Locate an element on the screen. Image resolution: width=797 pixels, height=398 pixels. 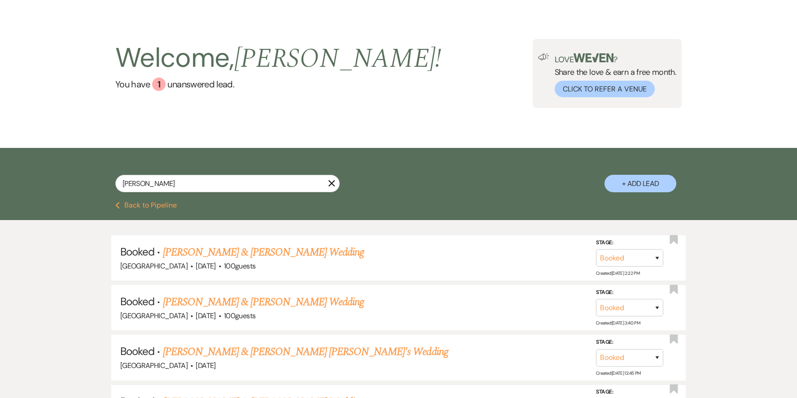
a: You have 1 unanswered lead. is located at coordinates (278, 84).